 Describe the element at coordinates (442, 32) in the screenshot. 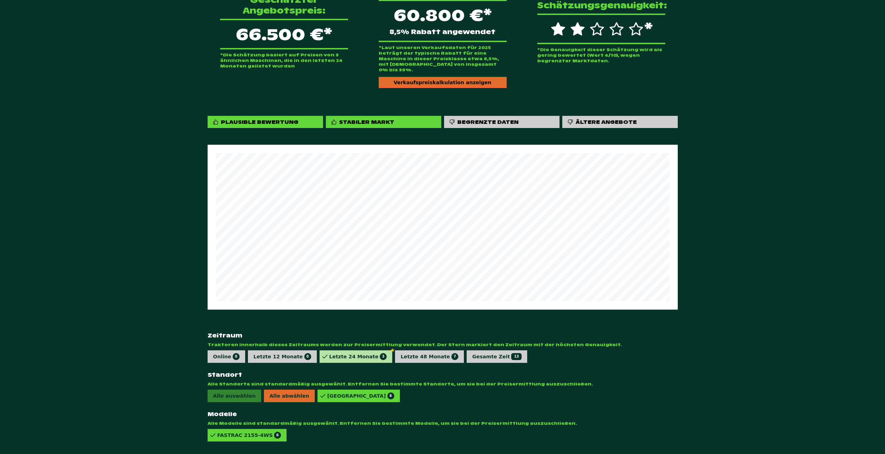

I see `span: 8,5% Rabatt angewendet` at that location.